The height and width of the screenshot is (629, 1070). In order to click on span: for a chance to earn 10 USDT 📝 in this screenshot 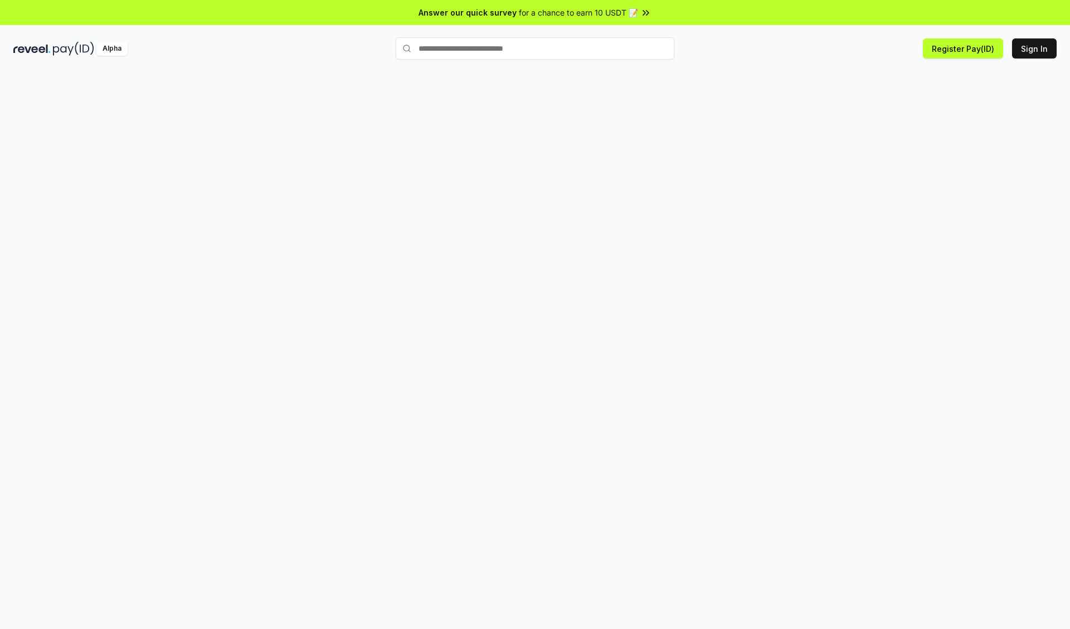, I will do `click(578, 12)`.